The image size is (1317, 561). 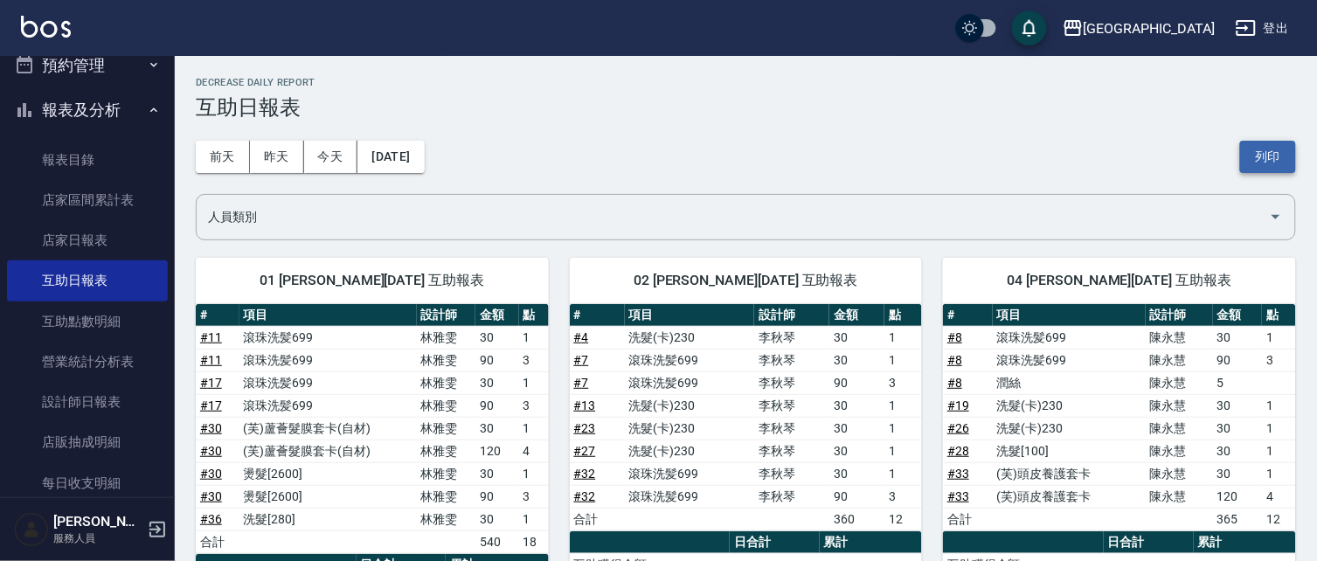 What do you see at coordinates (1029, 28) in the screenshot?
I see `button: save` at bounding box center [1029, 28].